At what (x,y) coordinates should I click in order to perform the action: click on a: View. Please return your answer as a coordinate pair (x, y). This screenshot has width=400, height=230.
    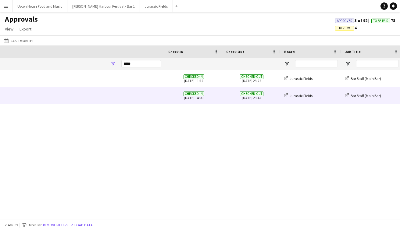
    Looking at the image, I should click on (9, 29).